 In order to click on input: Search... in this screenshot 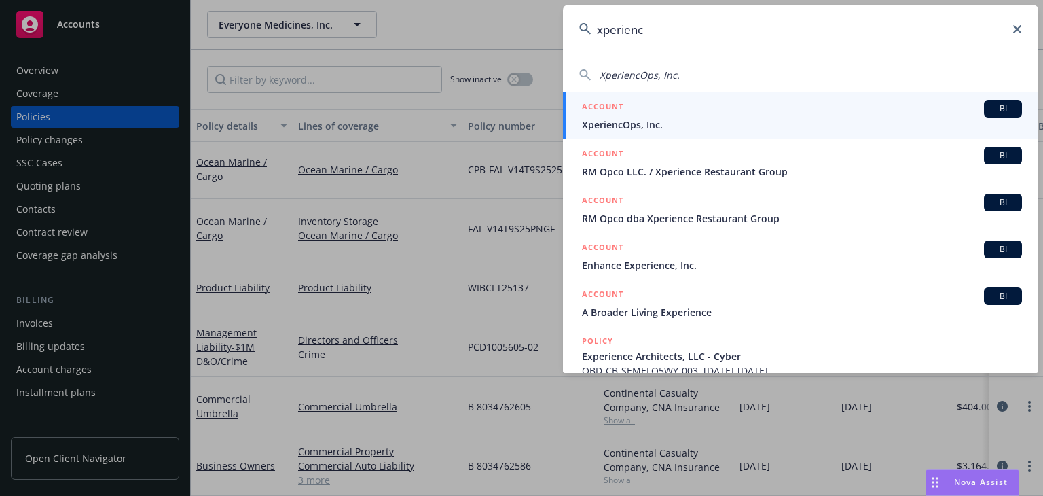, I will do `click(800, 29)`.